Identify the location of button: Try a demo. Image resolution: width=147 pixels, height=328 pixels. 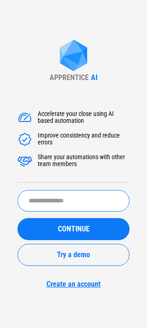
(73, 254).